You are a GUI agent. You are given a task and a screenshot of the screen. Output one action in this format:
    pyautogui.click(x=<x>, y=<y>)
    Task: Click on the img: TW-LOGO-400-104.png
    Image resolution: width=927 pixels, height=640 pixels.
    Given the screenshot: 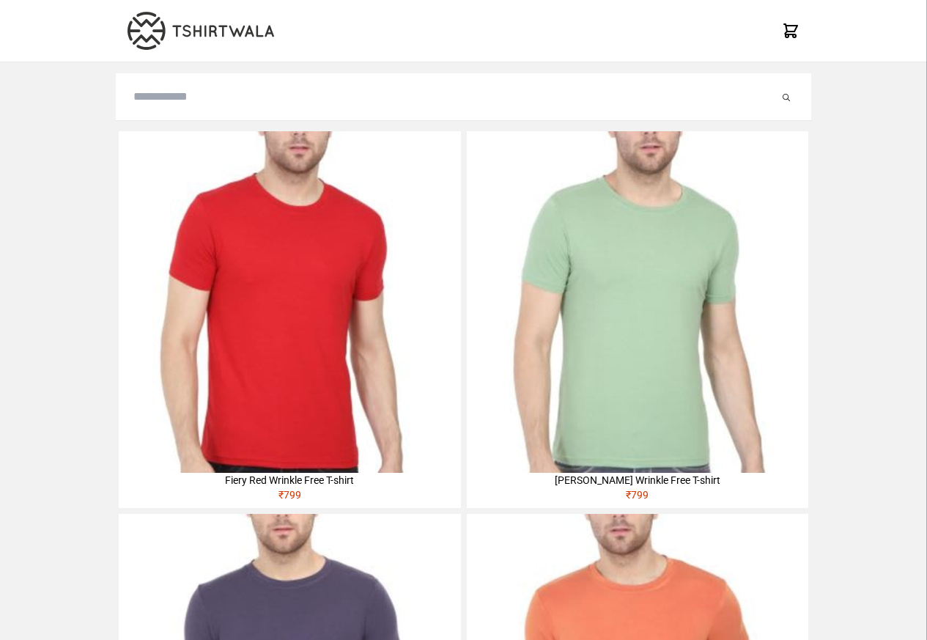 What is the action you would take?
    pyautogui.click(x=201, y=31)
    